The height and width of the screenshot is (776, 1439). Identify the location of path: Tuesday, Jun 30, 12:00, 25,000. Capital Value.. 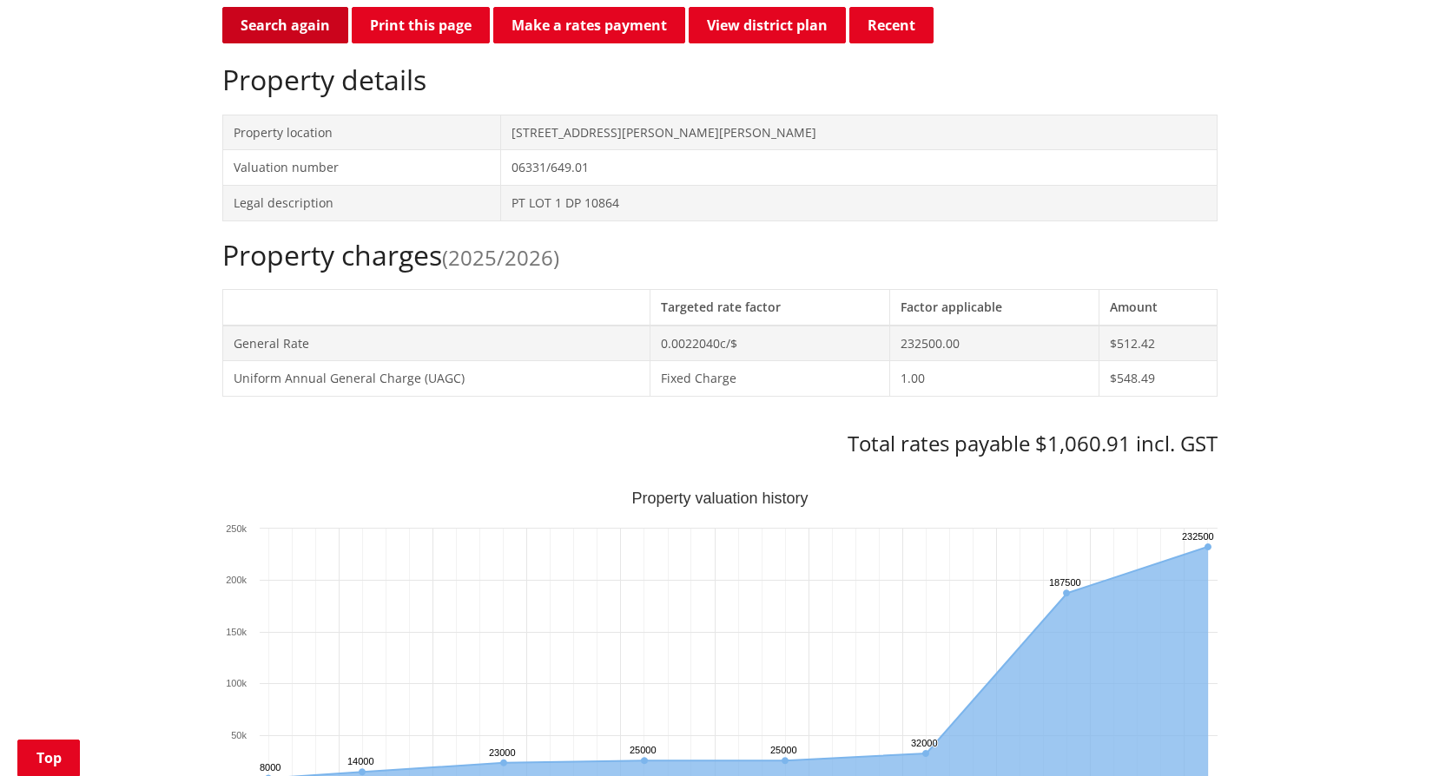
(785, 761).